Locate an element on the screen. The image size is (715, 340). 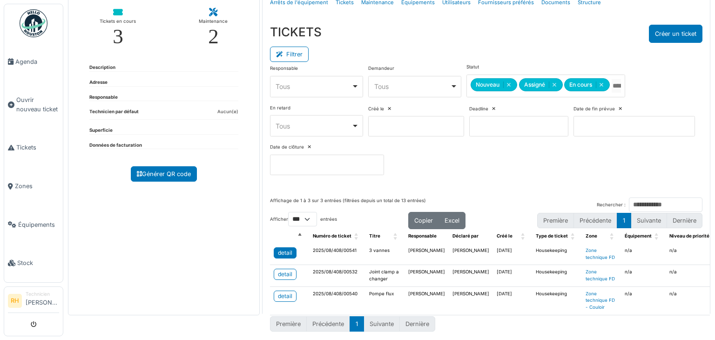
button: Remove item: 'ongoing' is located at coordinates (601, 85).